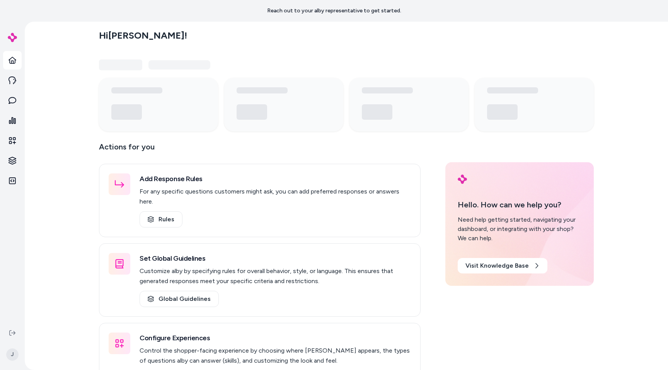 This screenshot has width=668, height=370. What do you see at coordinates (275, 179) in the screenshot?
I see `h3: Add Response Rules` at bounding box center [275, 179].